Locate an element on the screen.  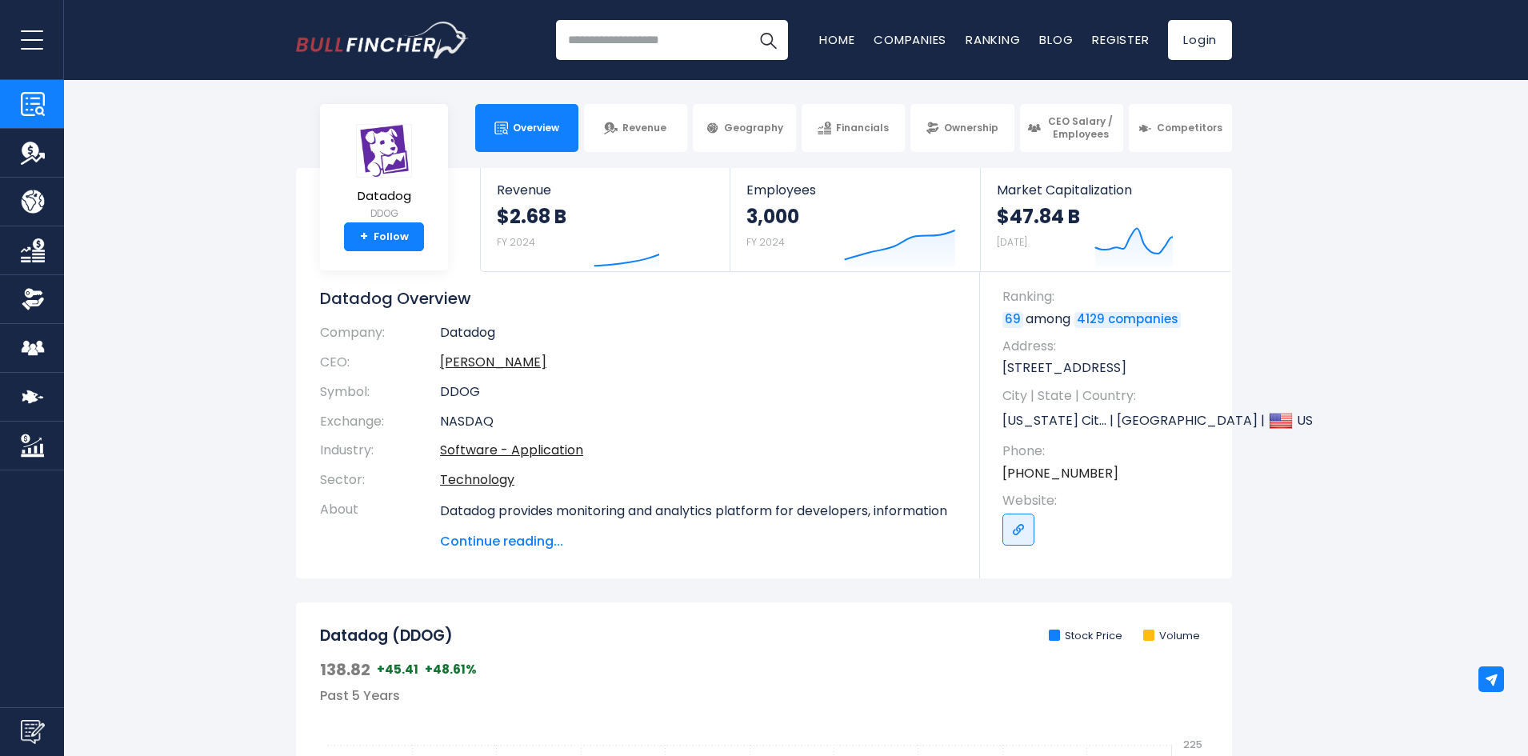
span: City | State | Country: is located at coordinates (1109, 396).